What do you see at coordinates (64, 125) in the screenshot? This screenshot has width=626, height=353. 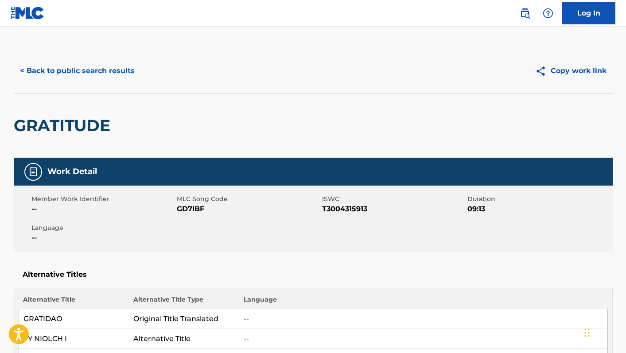 I see `h2: GRATITUDE` at bounding box center [64, 125].